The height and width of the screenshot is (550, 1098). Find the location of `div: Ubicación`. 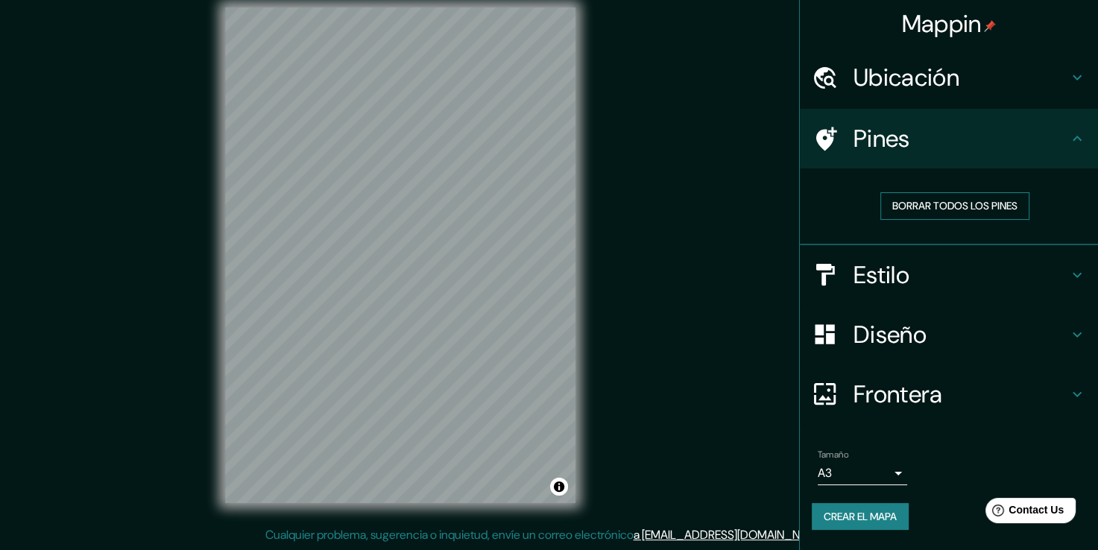

div: Ubicación is located at coordinates (949, 78).